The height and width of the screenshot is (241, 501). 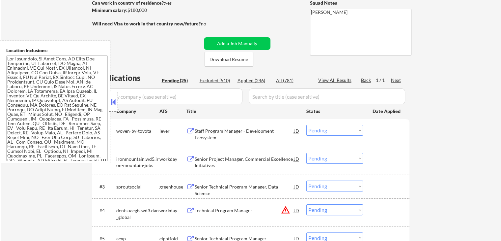 I want to click on div: Next, so click(x=396, y=80).